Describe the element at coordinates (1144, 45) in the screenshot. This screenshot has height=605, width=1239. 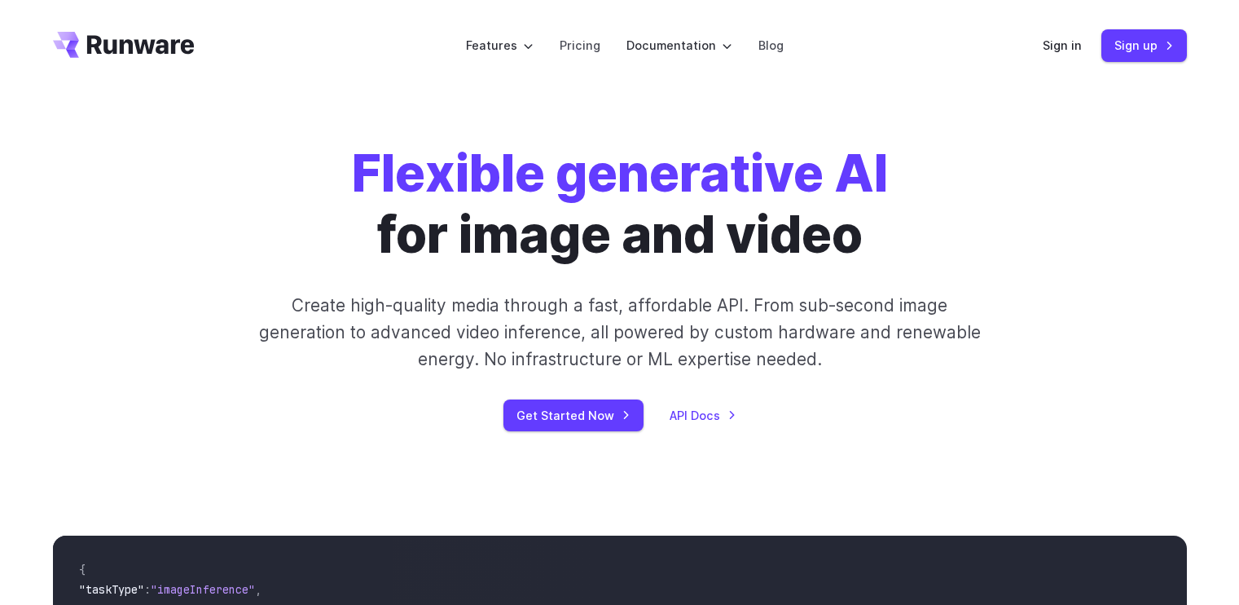
I see `a: Sign up` at that location.